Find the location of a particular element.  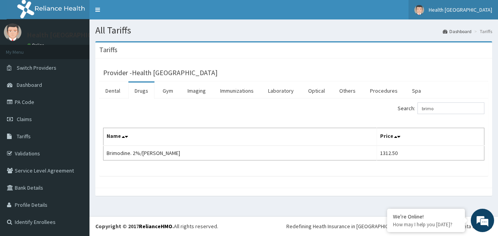

textarea: Type your message and hit 'Enter' is located at coordinates (76, 169).